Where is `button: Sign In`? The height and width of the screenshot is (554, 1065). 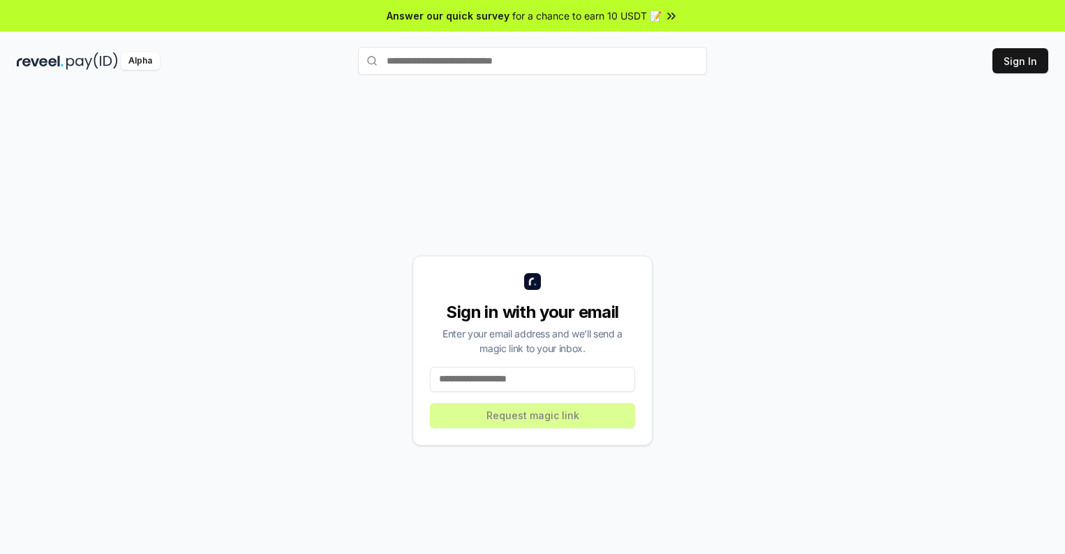
button: Sign In is located at coordinates (1021, 61).